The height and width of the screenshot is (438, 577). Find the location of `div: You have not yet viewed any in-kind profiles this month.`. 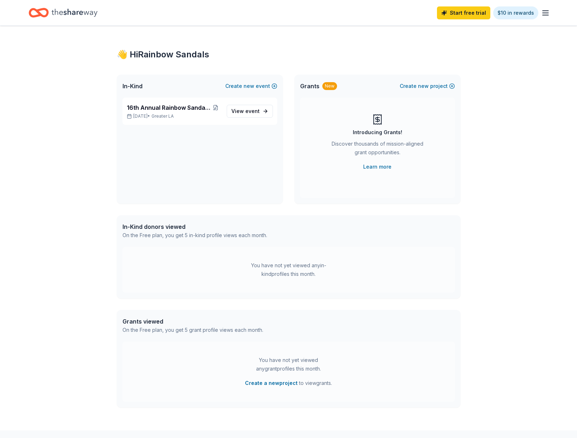

div: You have not yet viewed any in-kind profiles this month. is located at coordinates (289, 270).